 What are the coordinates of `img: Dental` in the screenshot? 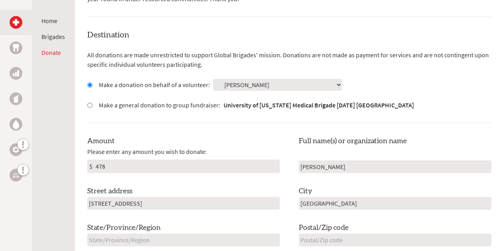 It's located at (16, 47).